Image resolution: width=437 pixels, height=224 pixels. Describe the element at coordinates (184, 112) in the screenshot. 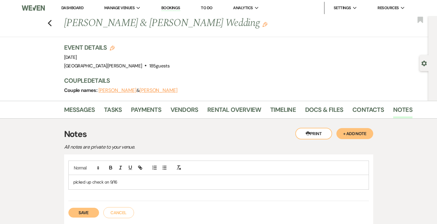

I see `a: Vendors` at that location.